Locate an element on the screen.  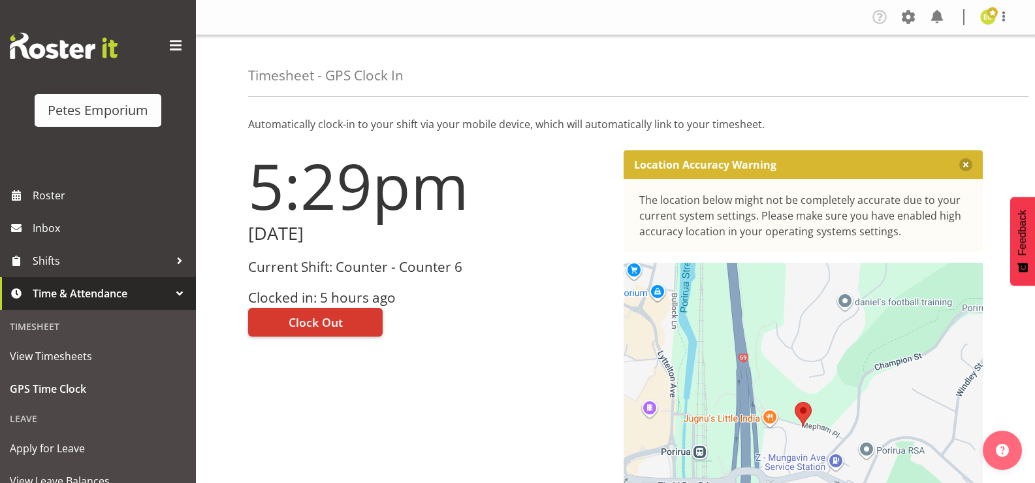
h4: Timesheet - GPS Clock In is located at coordinates (326, 75).